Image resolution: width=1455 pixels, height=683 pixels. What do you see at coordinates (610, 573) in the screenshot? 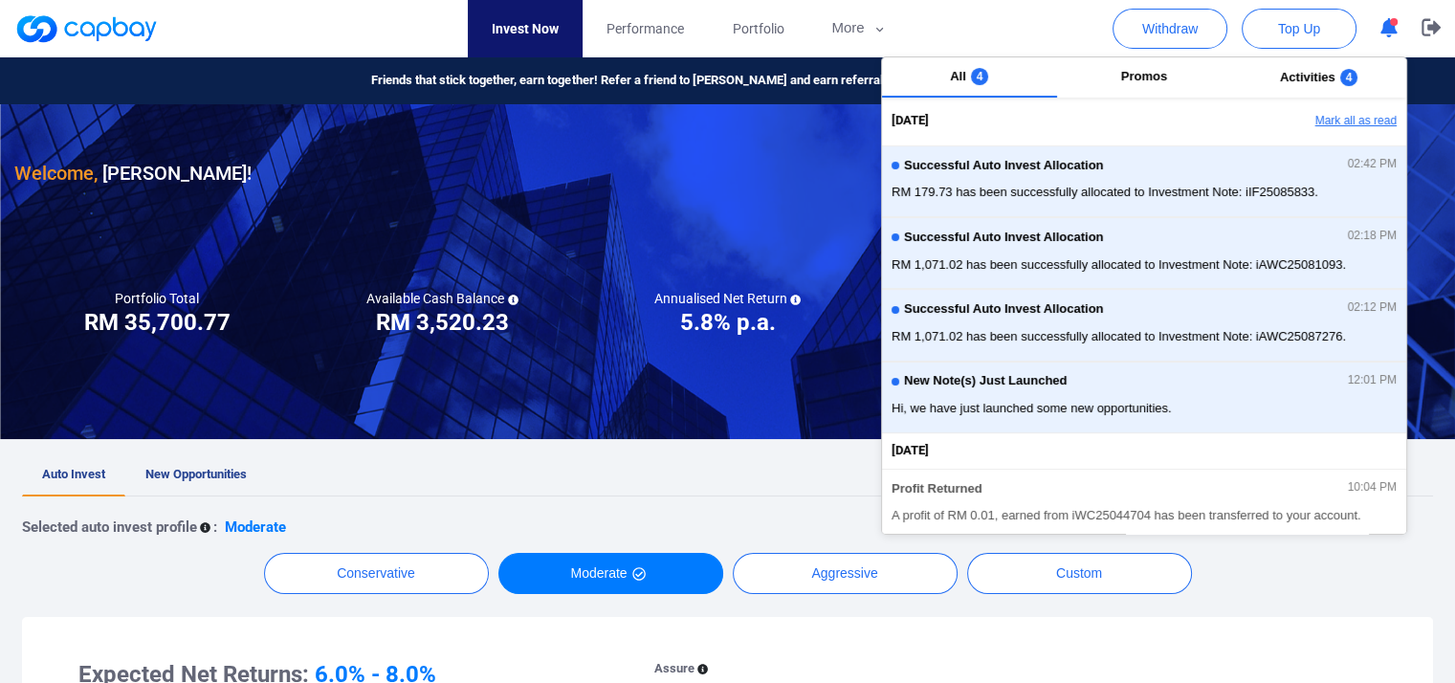
I see `button: Moderate` at bounding box center [610, 573].